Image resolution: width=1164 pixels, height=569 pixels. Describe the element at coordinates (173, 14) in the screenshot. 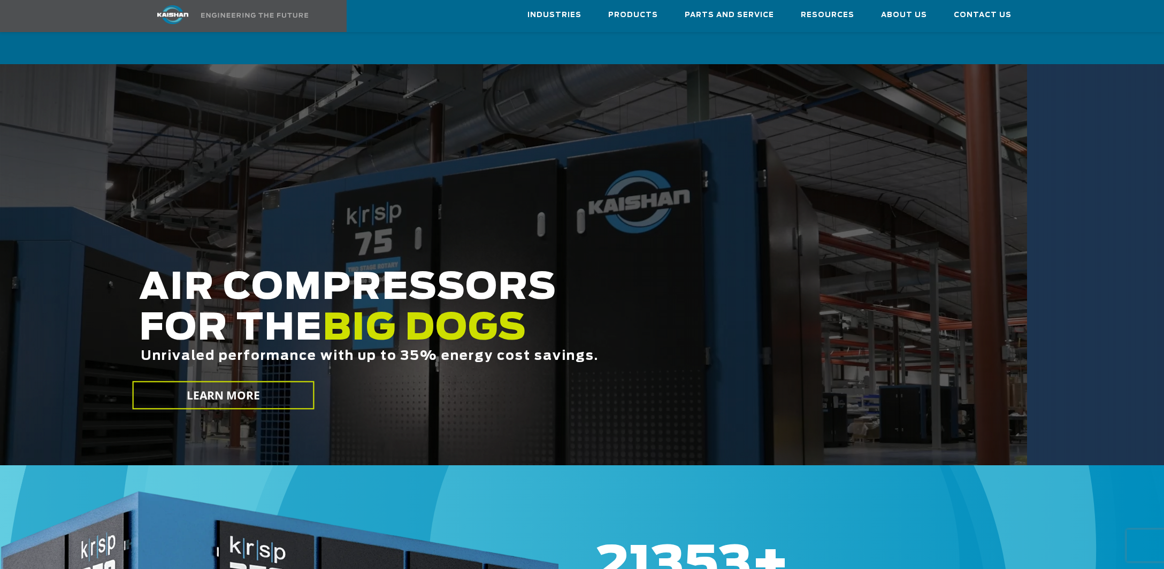

I see `img: kaishan logo` at that location.